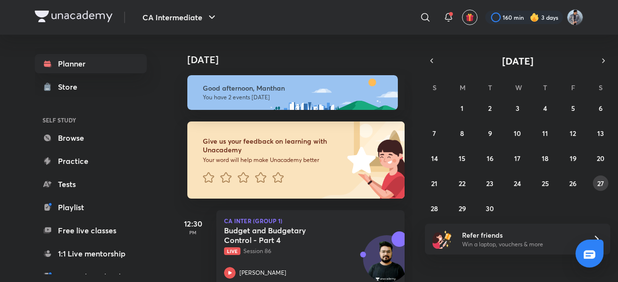 This screenshot has height=282, width=618. I want to click on abbr: September 2, 2025, so click(489, 108).